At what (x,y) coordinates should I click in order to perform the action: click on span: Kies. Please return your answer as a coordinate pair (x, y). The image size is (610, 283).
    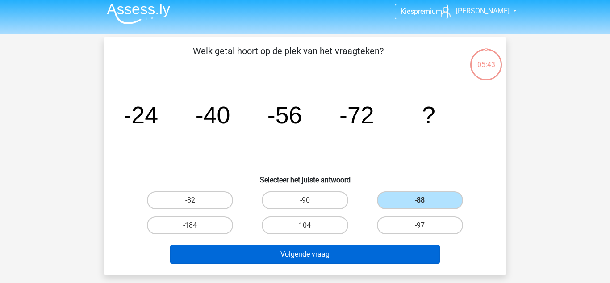
    Looking at the image, I should click on (407, 11).